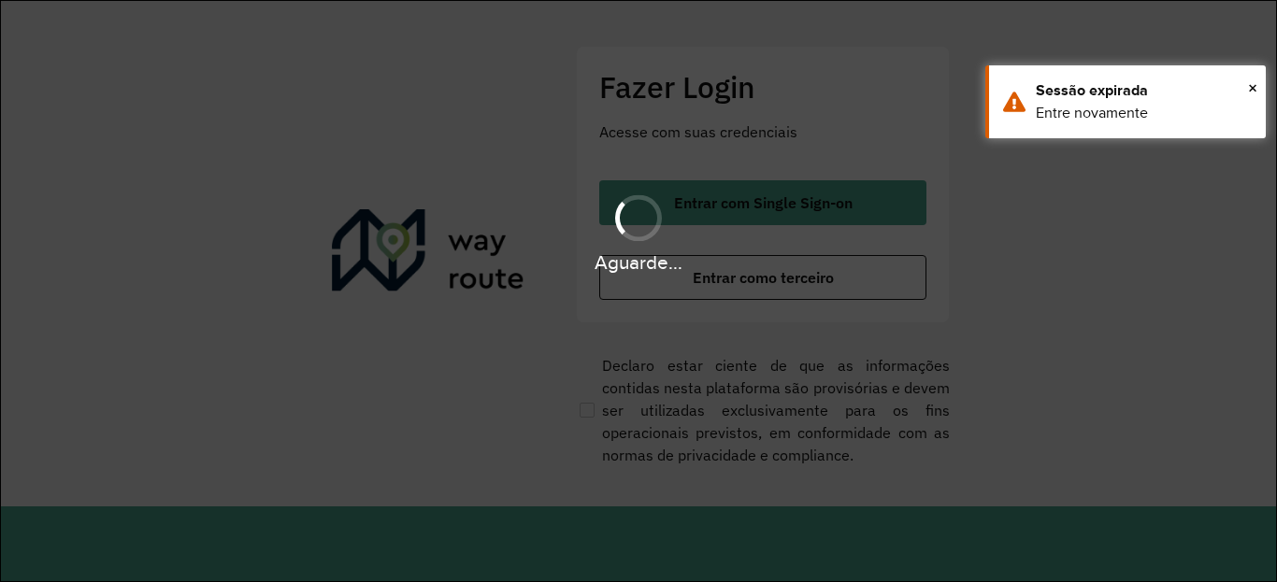 The height and width of the screenshot is (582, 1277). What do you see at coordinates (1092, 112) in the screenshot?
I see `font: Entre novamente` at bounding box center [1092, 112].